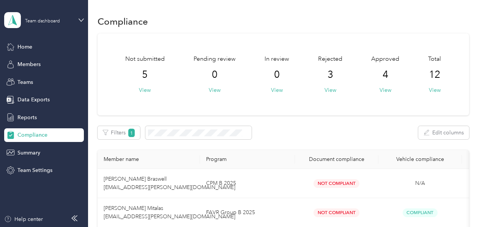 The image size is (482, 227). I want to click on th: Program, so click(247, 159).